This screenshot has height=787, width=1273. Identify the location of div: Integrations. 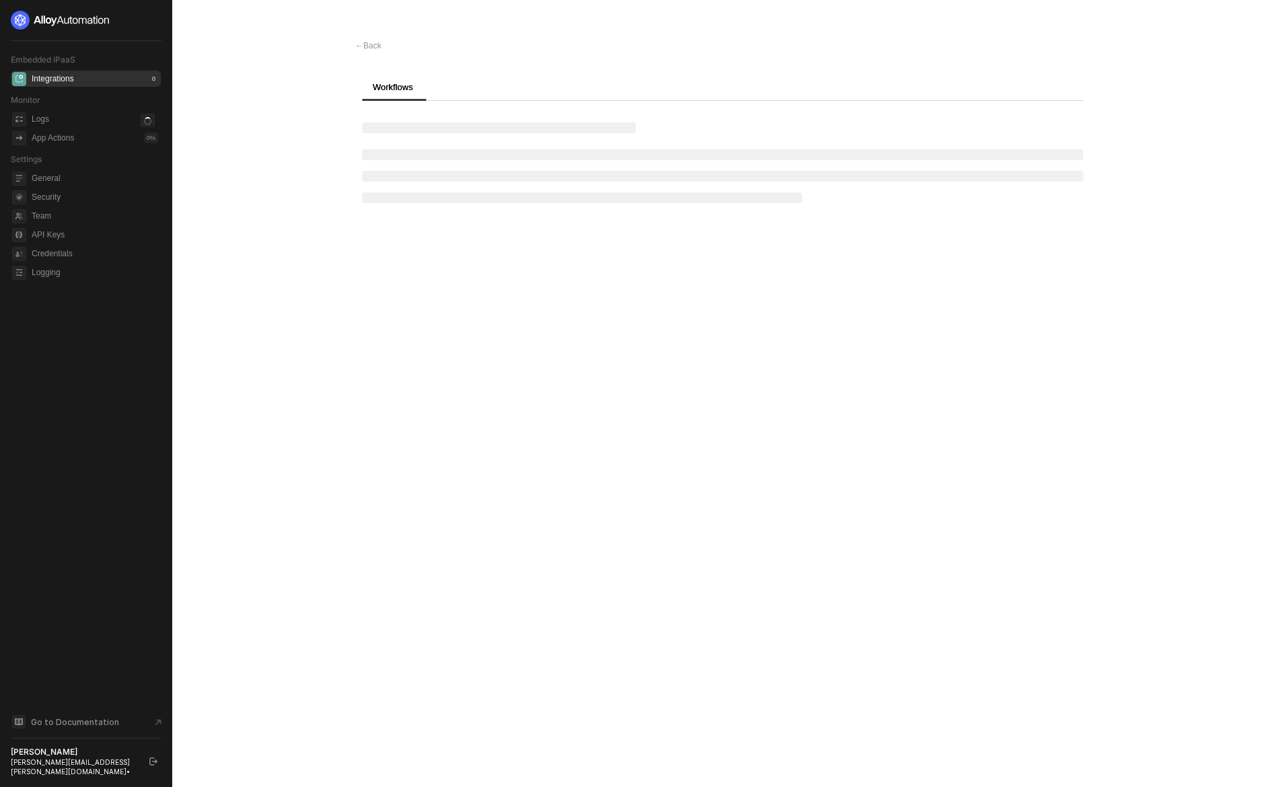
(52, 79).